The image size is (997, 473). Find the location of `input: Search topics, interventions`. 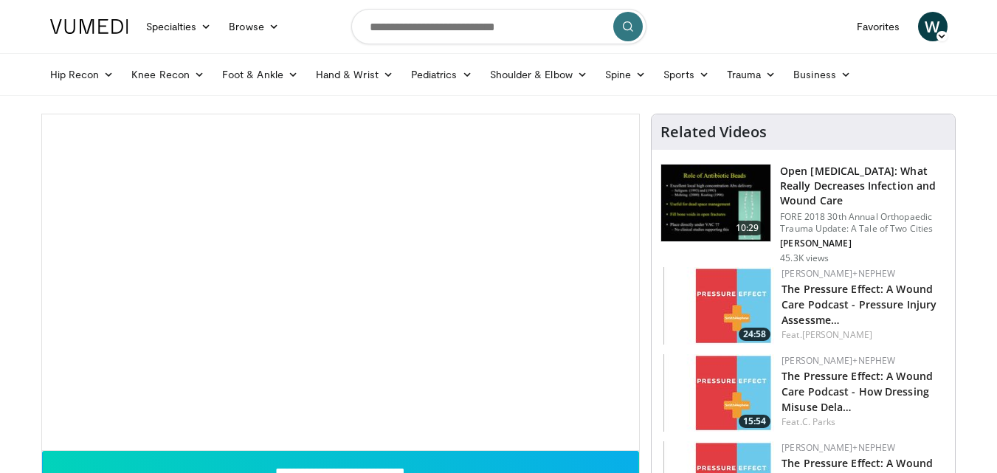

input: Search topics, interventions is located at coordinates (499, 27).